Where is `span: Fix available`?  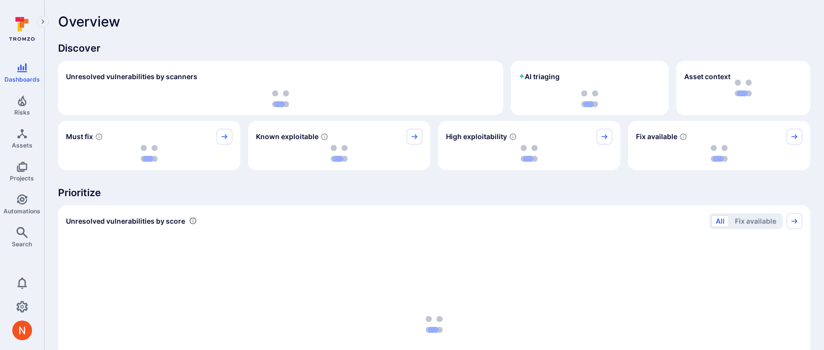
span: Fix available is located at coordinates (656, 137).